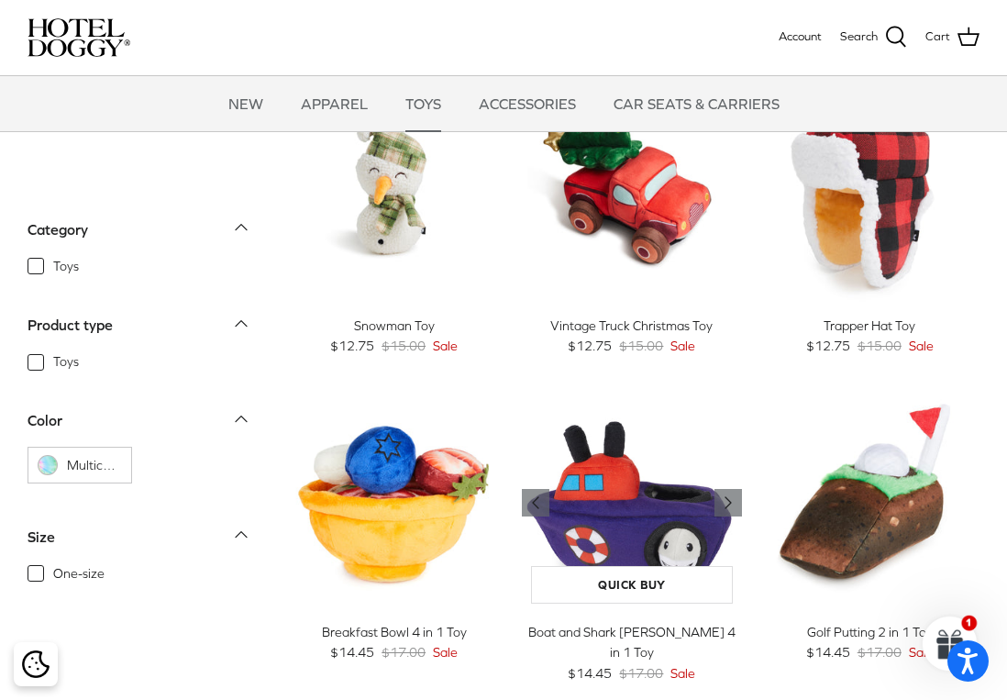 The height and width of the screenshot is (700, 1007). I want to click on a: CAR SEATS & CARRIERS, so click(696, 104).